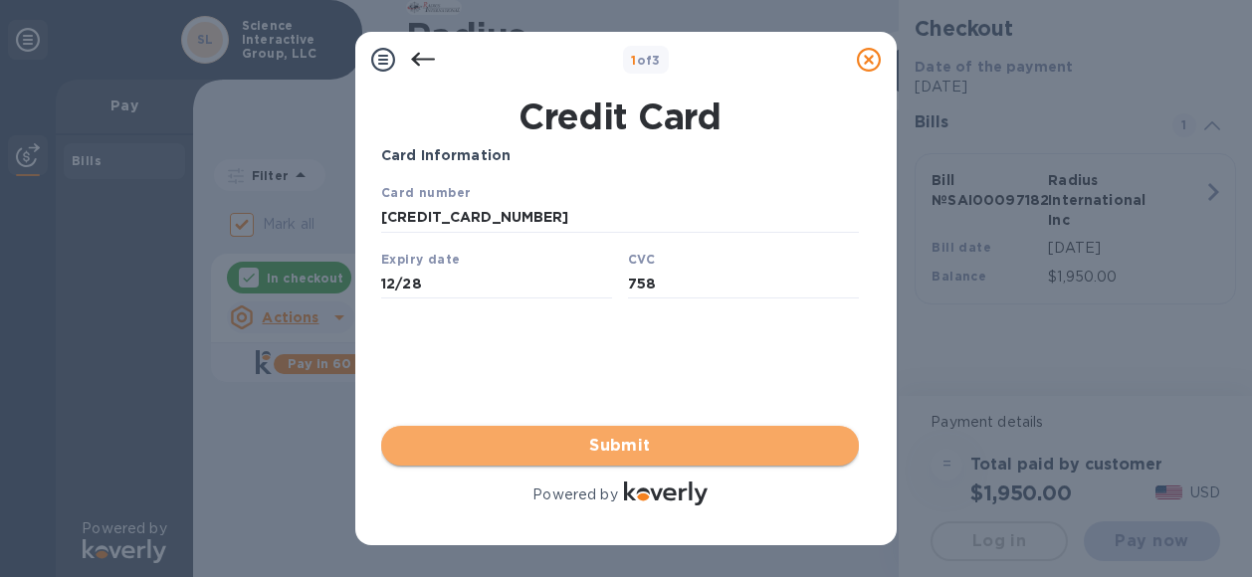  What do you see at coordinates (446, 155) in the screenshot?
I see `b: Card Information` at bounding box center [446, 155].